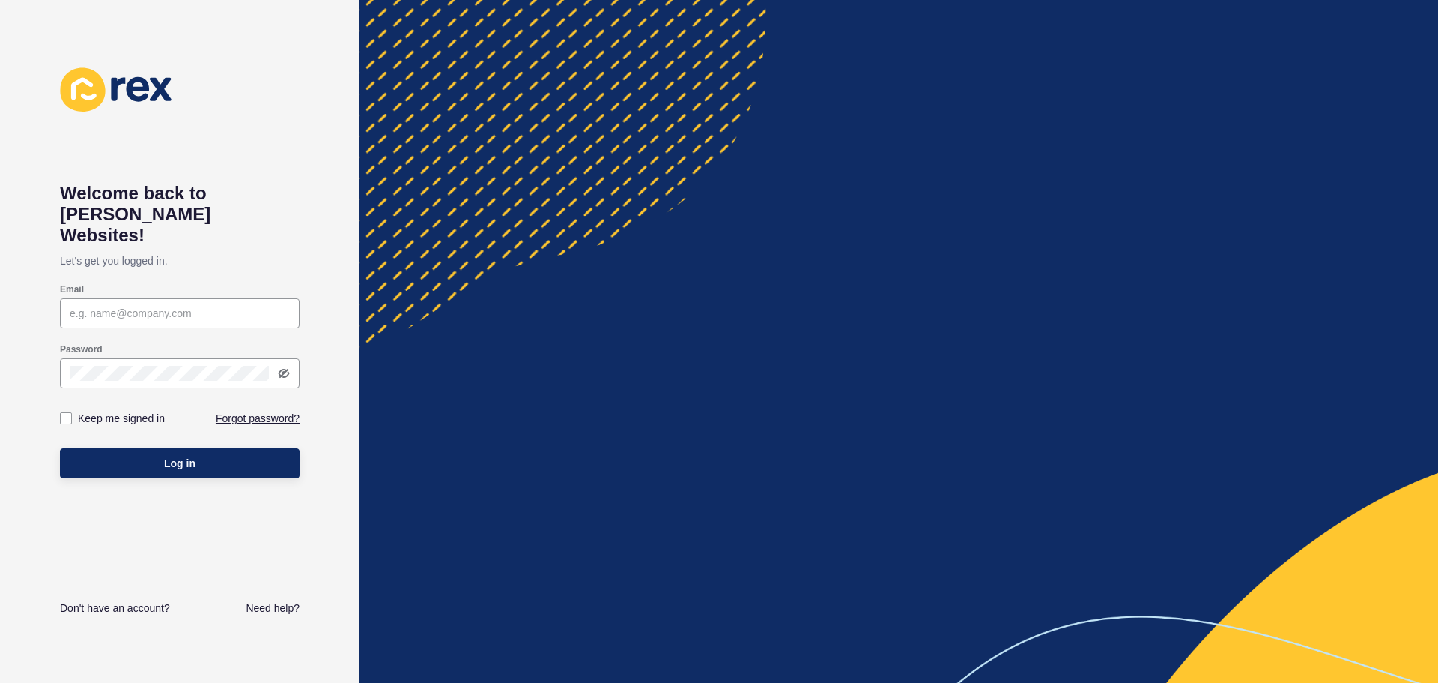 This screenshot has width=1438, height=683. What do you see at coordinates (72, 289) in the screenshot?
I see `label: Email` at bounding box center [72, 289].